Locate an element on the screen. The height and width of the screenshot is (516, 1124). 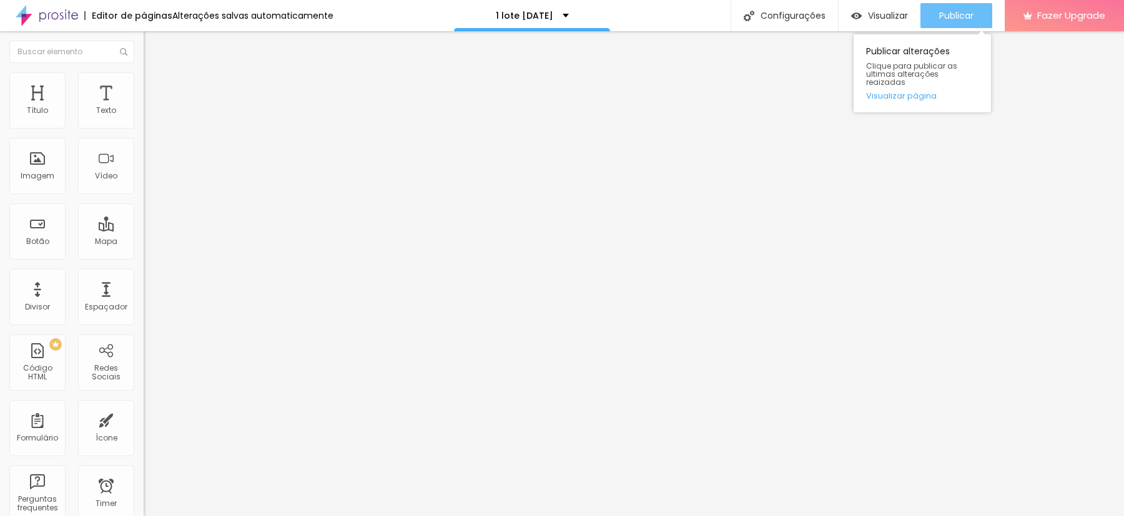
span: Publicar is located at coordinates (956, 16).